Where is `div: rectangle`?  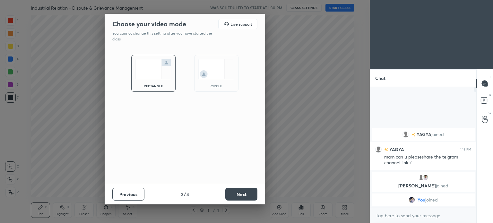
div: rectangle is located at coordinates (153, 86).